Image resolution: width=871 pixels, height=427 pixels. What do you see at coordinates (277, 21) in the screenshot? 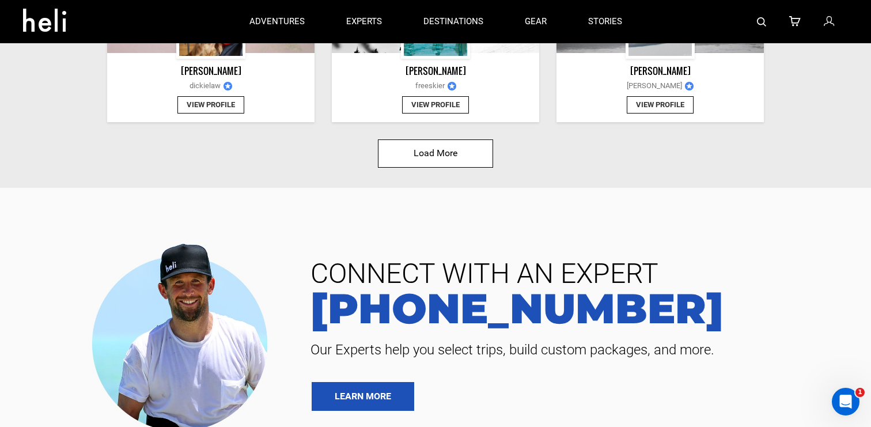
I see `p: adventures` at bounding box center [277, 21].